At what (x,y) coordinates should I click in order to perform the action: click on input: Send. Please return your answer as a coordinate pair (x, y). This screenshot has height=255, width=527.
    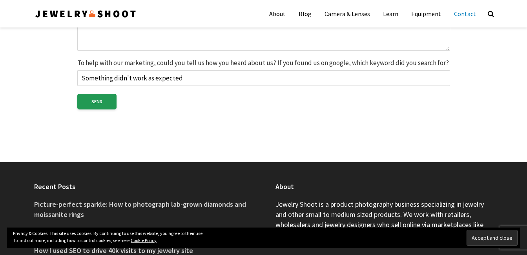
    Looking at the image, I should click on (97, 102).